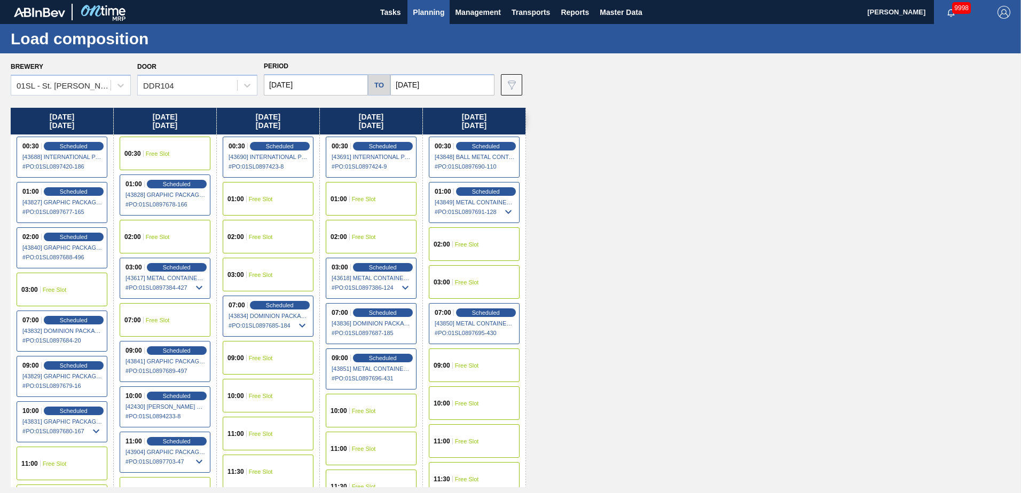  Describe the element at coordinates (390, 12) in the screenshot. I see `span: Tasks` at that location.